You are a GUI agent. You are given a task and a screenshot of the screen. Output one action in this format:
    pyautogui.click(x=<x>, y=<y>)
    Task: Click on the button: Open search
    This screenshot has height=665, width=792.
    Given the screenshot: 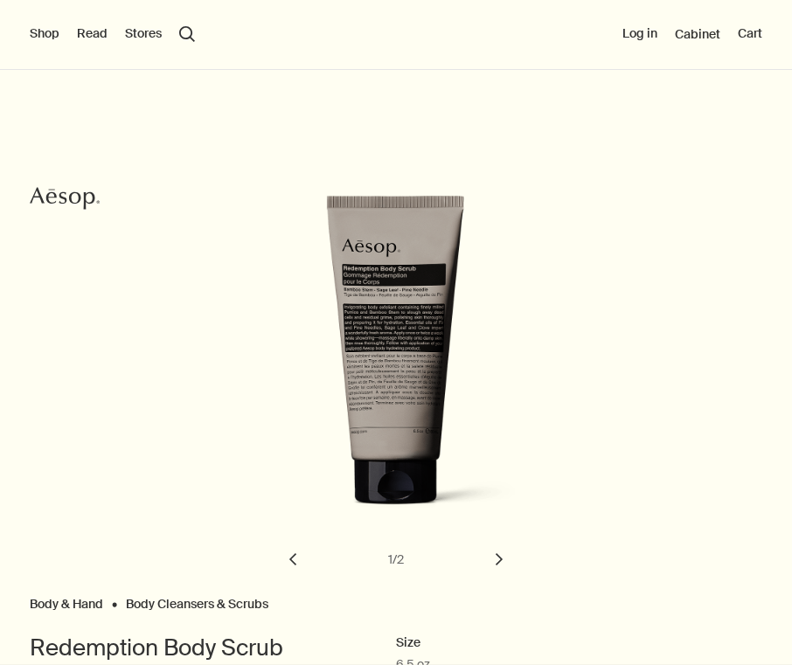 What is the action you would take?
    pyautogui.click(x=187, y=34)
    